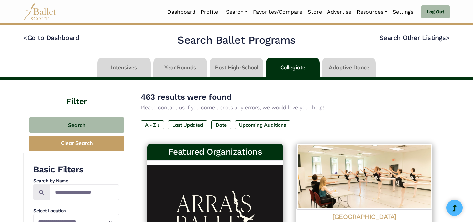 The width and height of the screenshot is (473, 222). What do you see at coordinates (124, 67) in the screenshot?
I see `li: Intensives` at bounding box center [124, 67].